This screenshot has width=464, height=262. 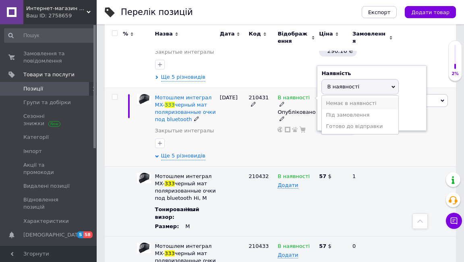 I want to click on div: Наявність, so click(x=372, y=73).